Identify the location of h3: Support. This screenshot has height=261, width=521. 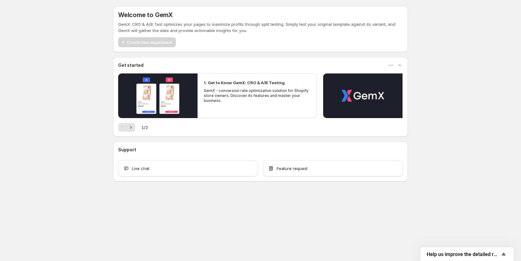
(127, 150).